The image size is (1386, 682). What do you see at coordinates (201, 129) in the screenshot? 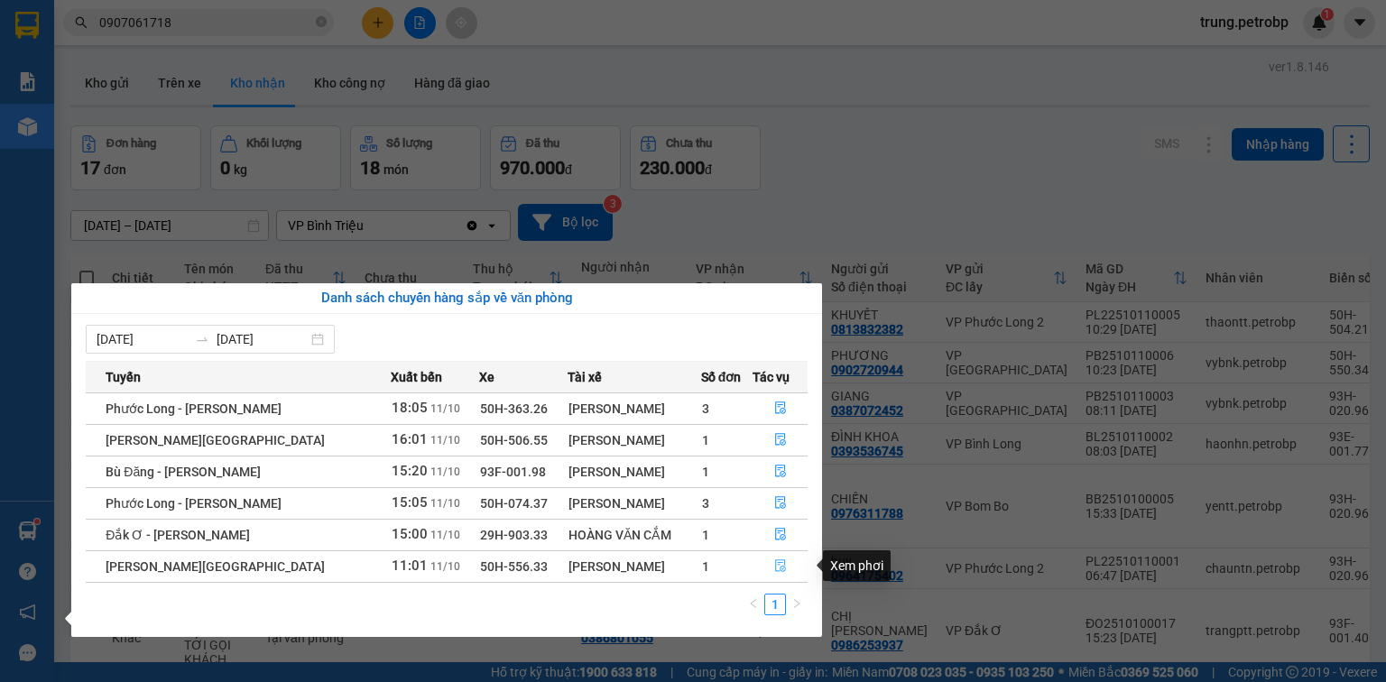
I see `div: 30.000` at bounding box center [201, 129].